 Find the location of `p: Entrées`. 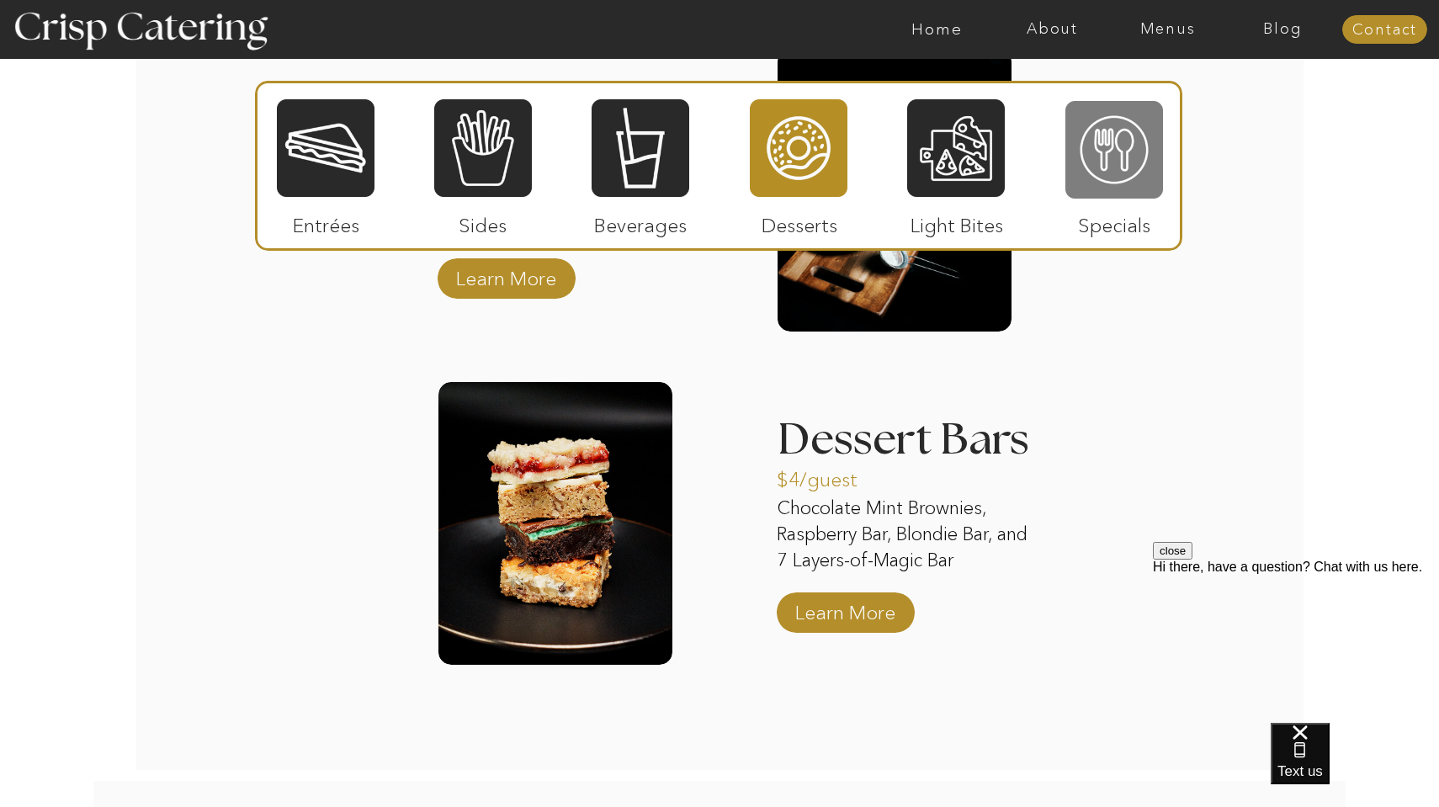

p: Entrées is located at coordinates (326, 221).